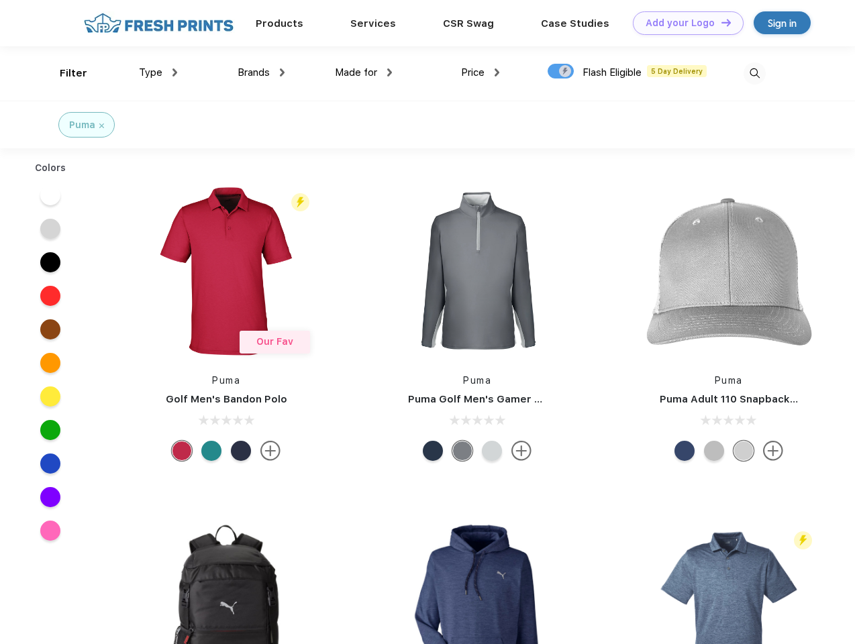  Describe the element at coordinates (373, 23) in the screenshot. I see `a: Services` at that location.